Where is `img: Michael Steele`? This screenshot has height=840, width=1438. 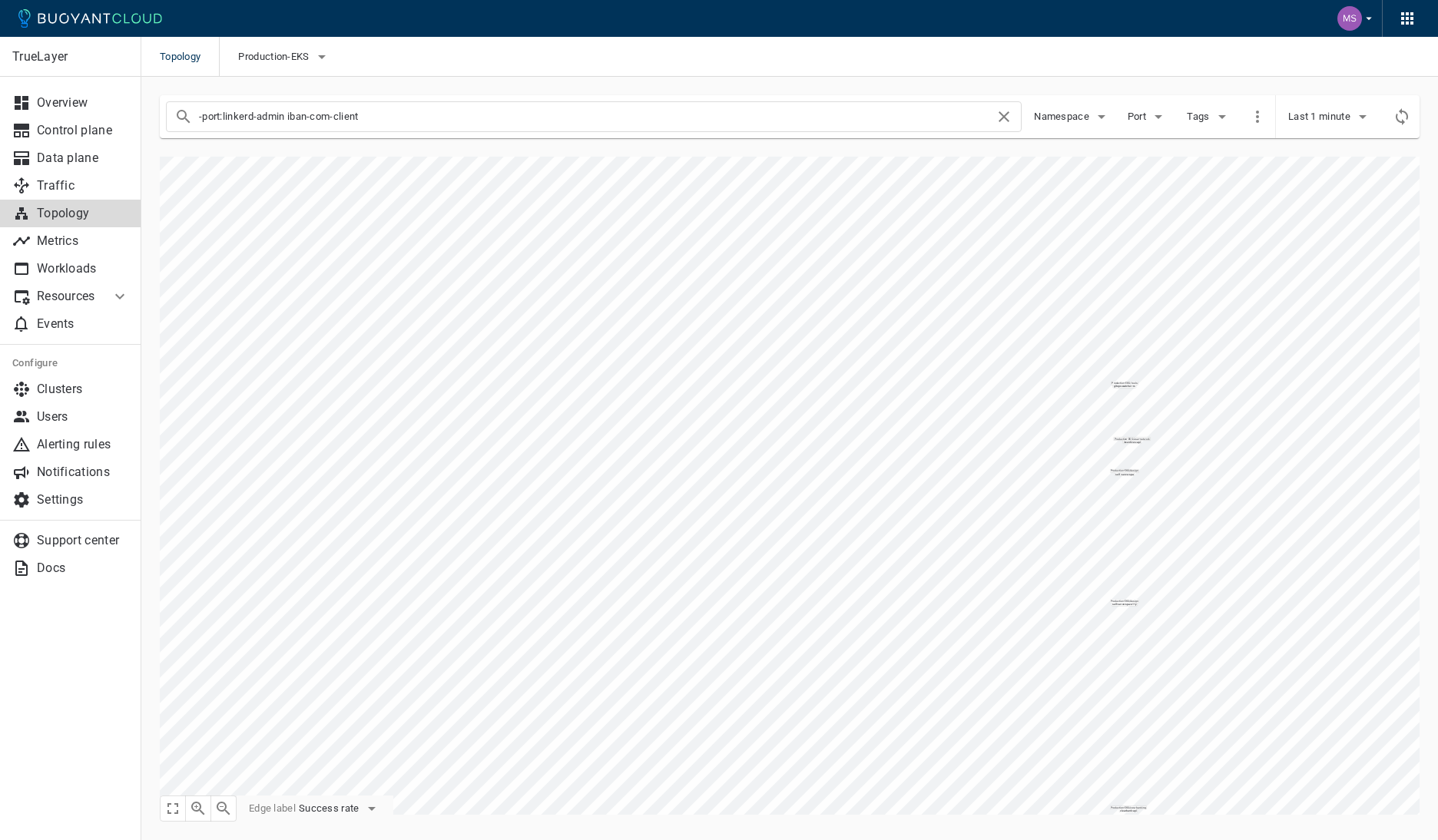 img: Michael Steele is located at coordinates (1350, 18).